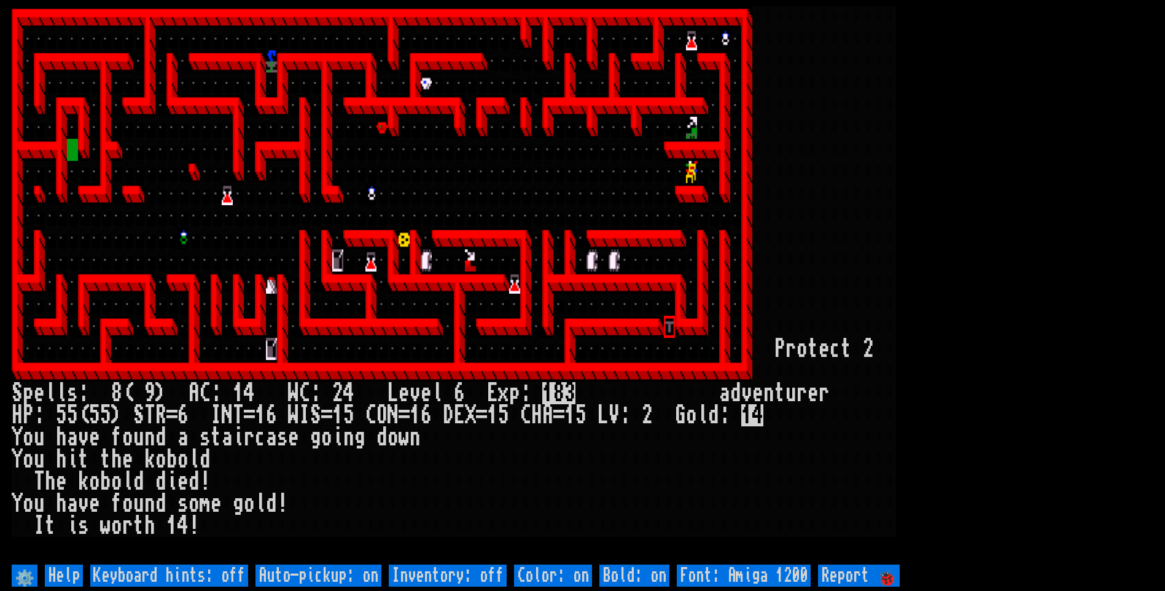 The height and width of the screenshot is (591, 1165). Describe the element at coordinates (349, 393) in the screenshot. I see `div: 4` at that location.